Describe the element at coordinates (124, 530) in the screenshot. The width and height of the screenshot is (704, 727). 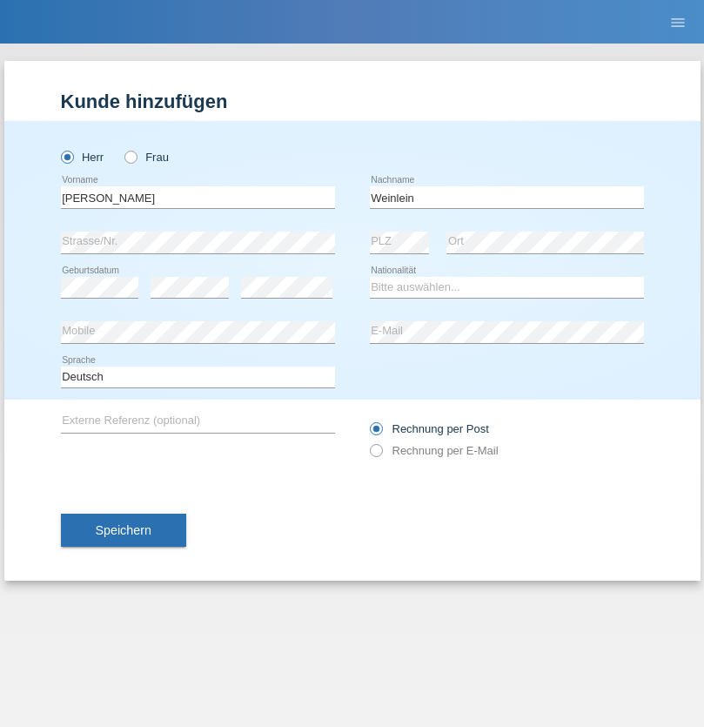
I see `button: Speichern` at that location.